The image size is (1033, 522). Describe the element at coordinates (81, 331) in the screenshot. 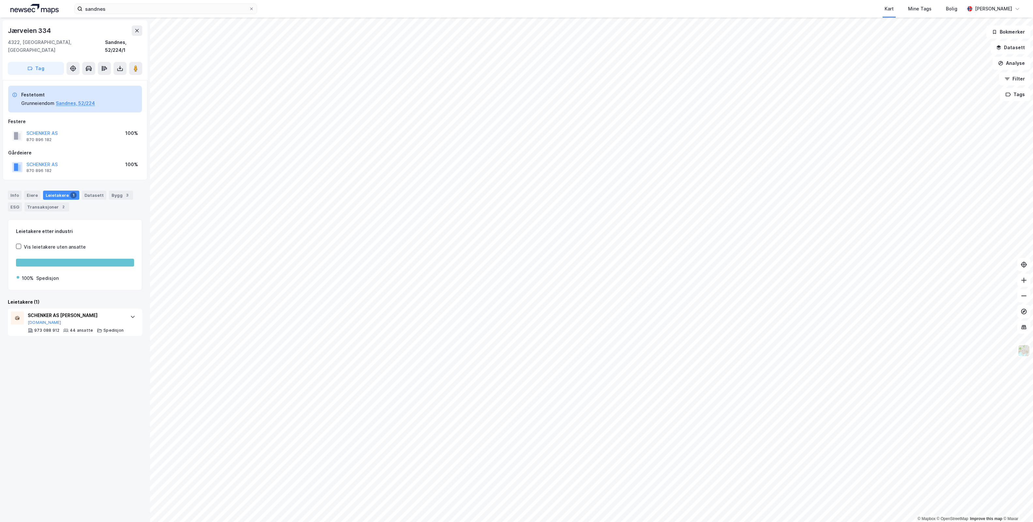

I see `div: 44 ansatte` at that location.